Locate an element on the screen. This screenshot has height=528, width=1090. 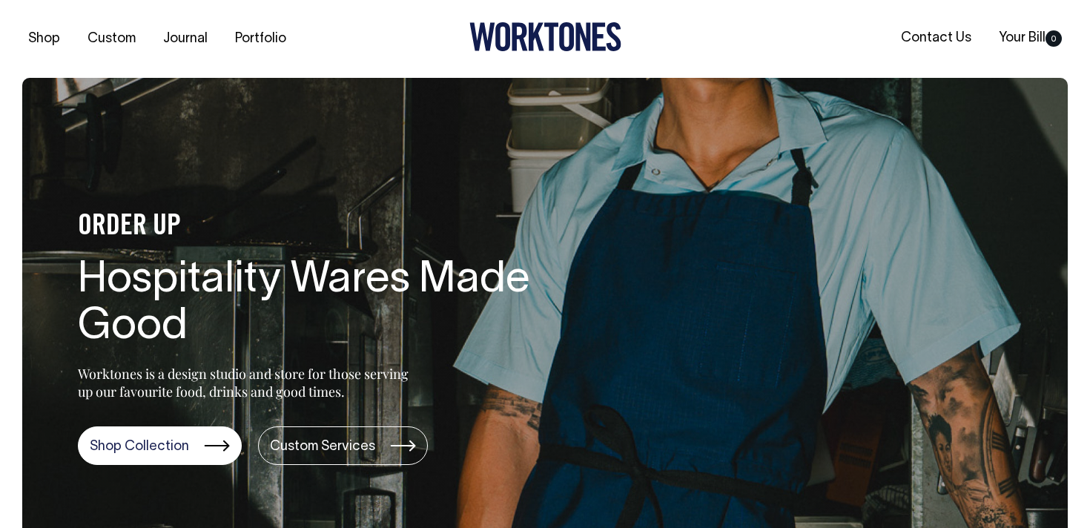
a: Shop Collection is located at coordinates (159, 446).